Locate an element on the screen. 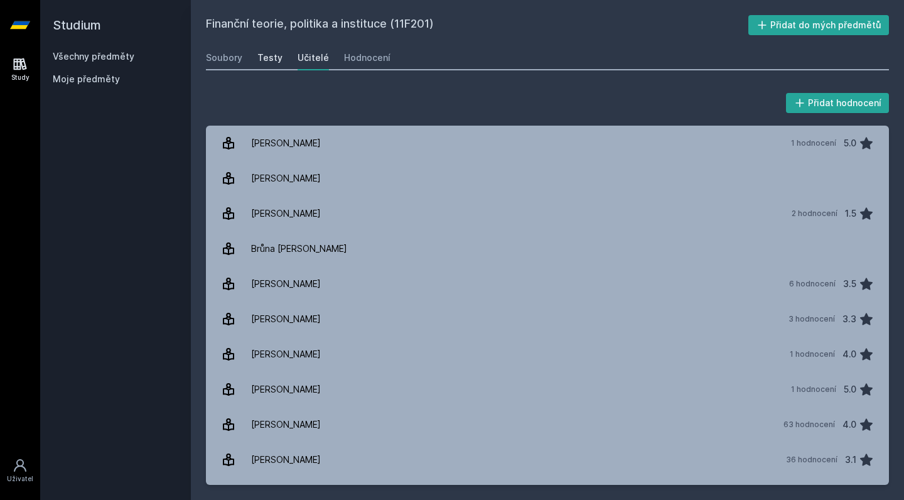 Image resolution: width=904 pixels, height=500 pixels. div: Hodnocení is located at coordinates (367, 58).